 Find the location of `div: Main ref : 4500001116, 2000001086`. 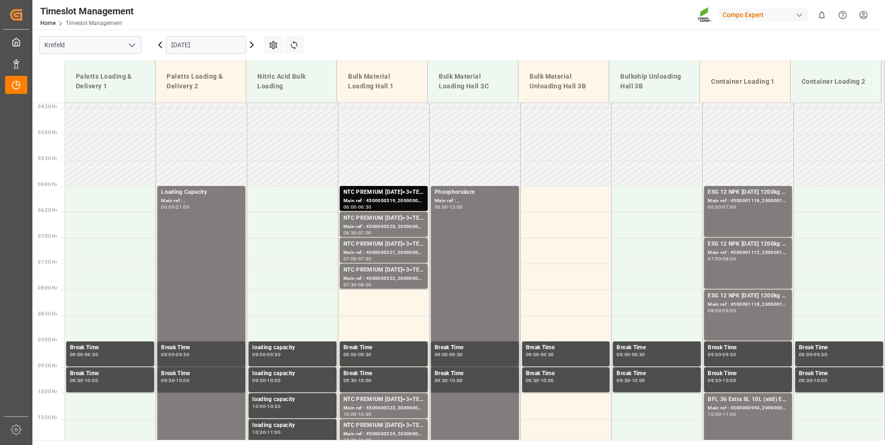

div: Main ref : 4500001116, 2000001086 is located at coordinates (748, 201).